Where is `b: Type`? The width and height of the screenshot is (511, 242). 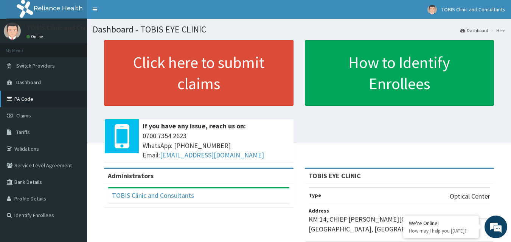 b: Type is located at coordinates (314, 195).